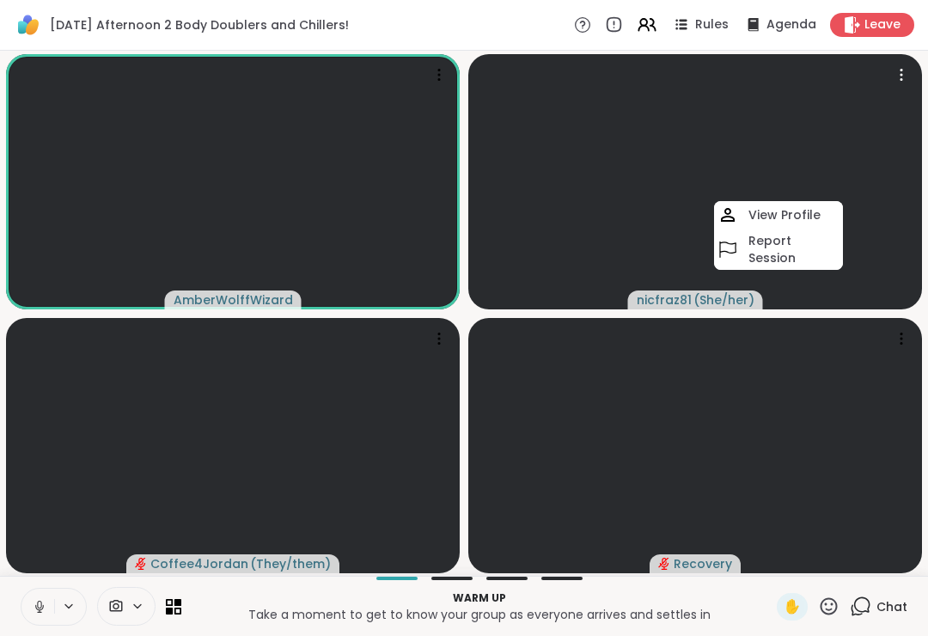 The height and width of the screenshot is (636, 928). I want to click on span: ( She/her ), so click(723, 300).